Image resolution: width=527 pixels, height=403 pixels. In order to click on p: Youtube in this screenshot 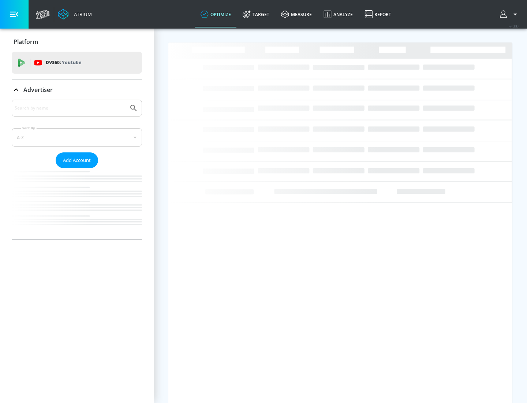, I will do `click(71, 62)`.